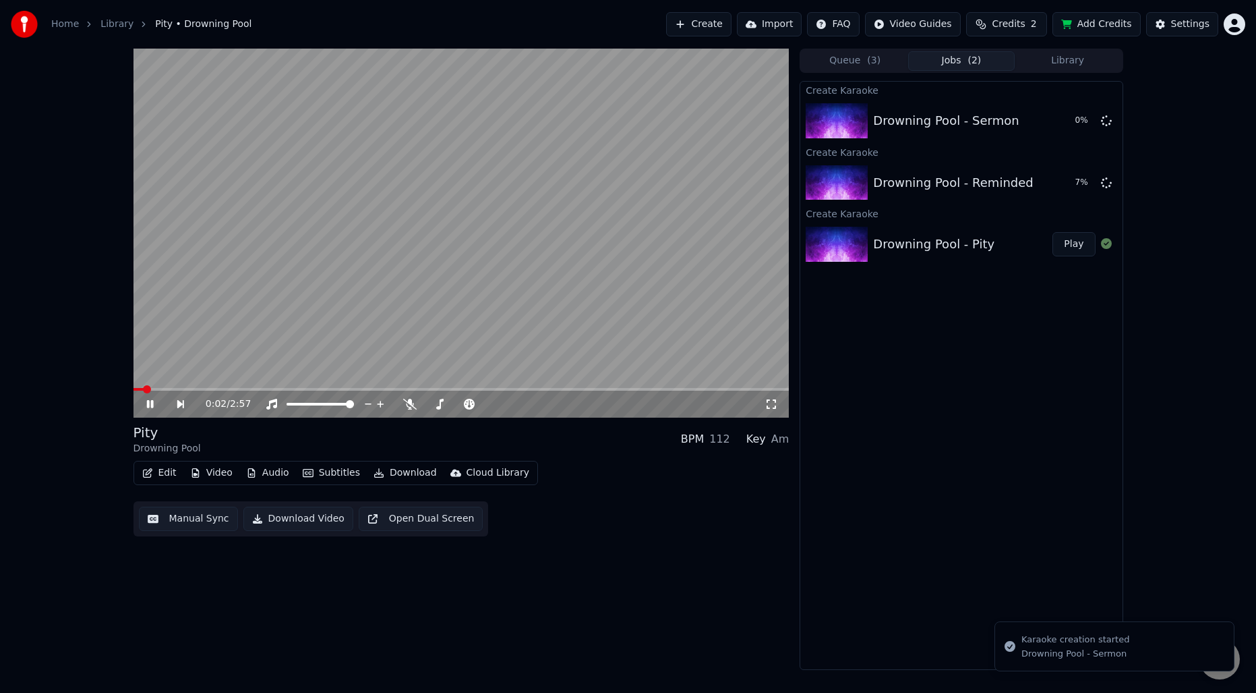 This screenshot has height=693, width=1256. I want to click on span: 2, so click(1034, 24).